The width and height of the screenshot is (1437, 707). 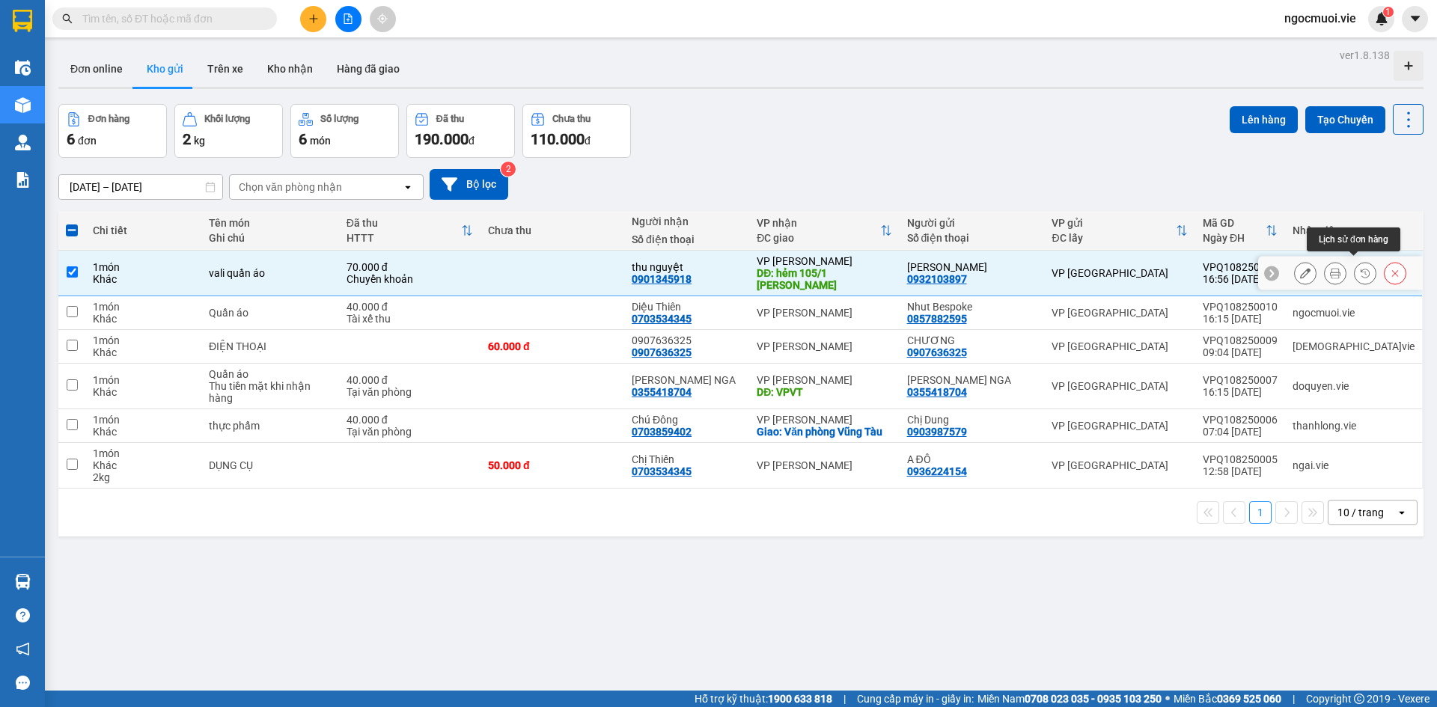 What do you see at coordinates (1227, 699) in the screenshot?
I see `span: Miền Bắc` at bounding box center [1227, 699].